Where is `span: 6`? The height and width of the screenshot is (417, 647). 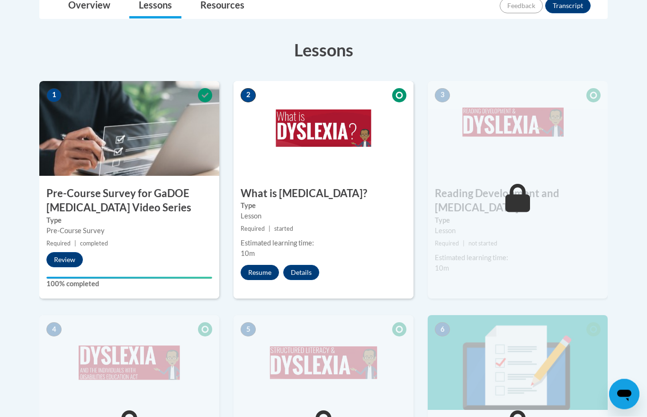 span: 6 is located at coordinates (442, 330).